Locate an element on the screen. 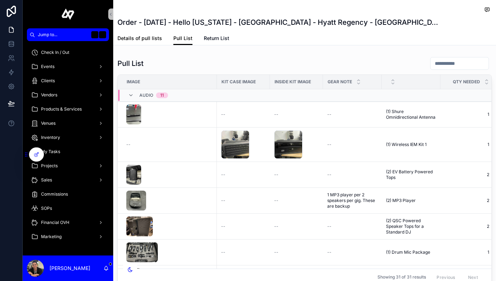 This screenshot has width=496, height=281. h1: Pull List is located at coordinates (131, 63).